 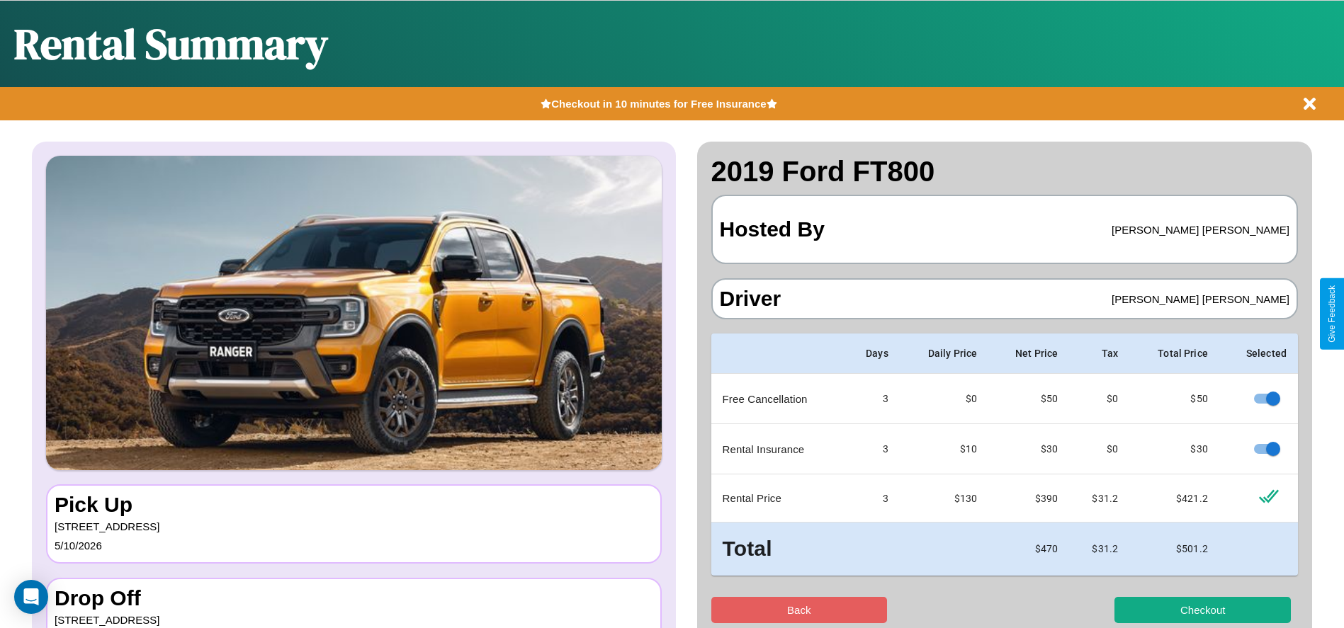 What do you see at coordinates (778, 549) in the screenshot?
I see `h3: Total` at bounding box center [778, 549].